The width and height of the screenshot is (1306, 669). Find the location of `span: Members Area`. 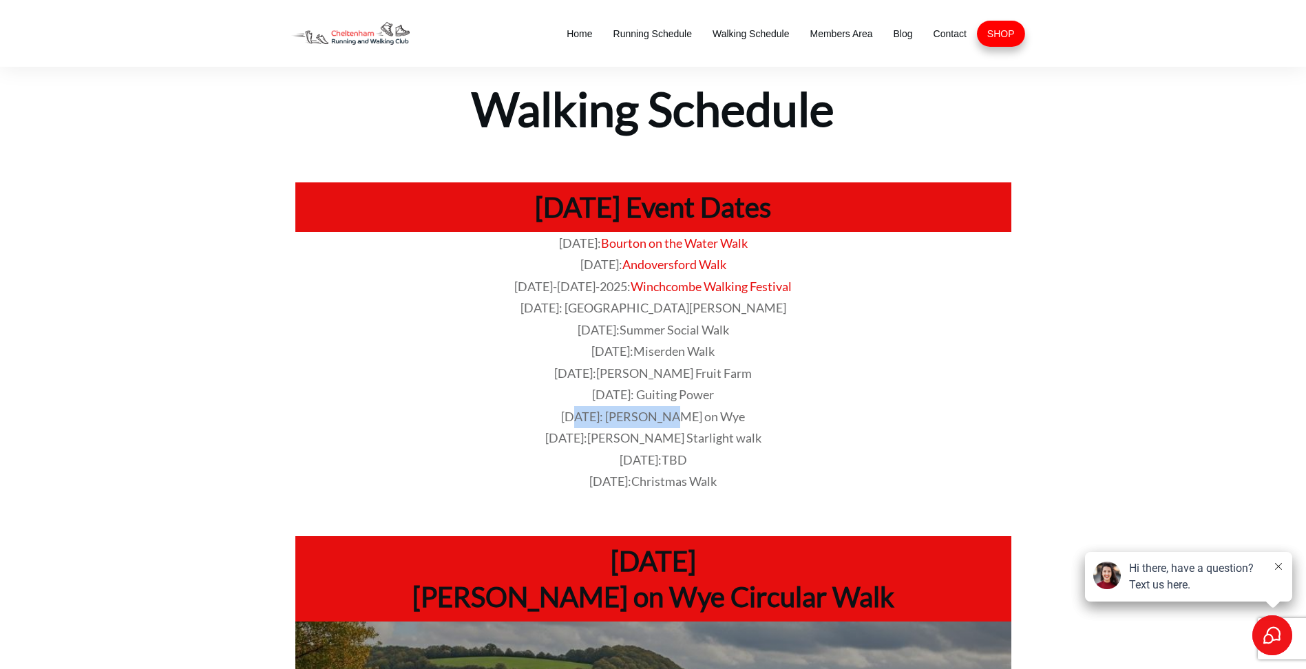

span: Members Area is located at coordinates (841, 34).